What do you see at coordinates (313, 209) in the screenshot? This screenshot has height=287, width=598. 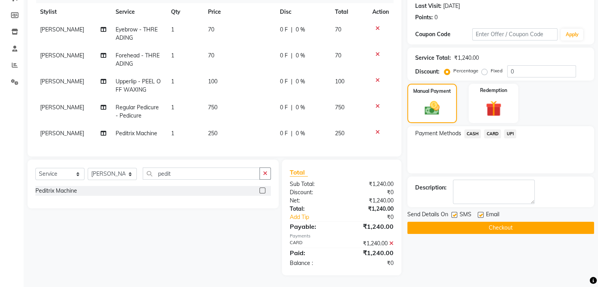 I see `div: Total:` at bounding box center [313, 209].